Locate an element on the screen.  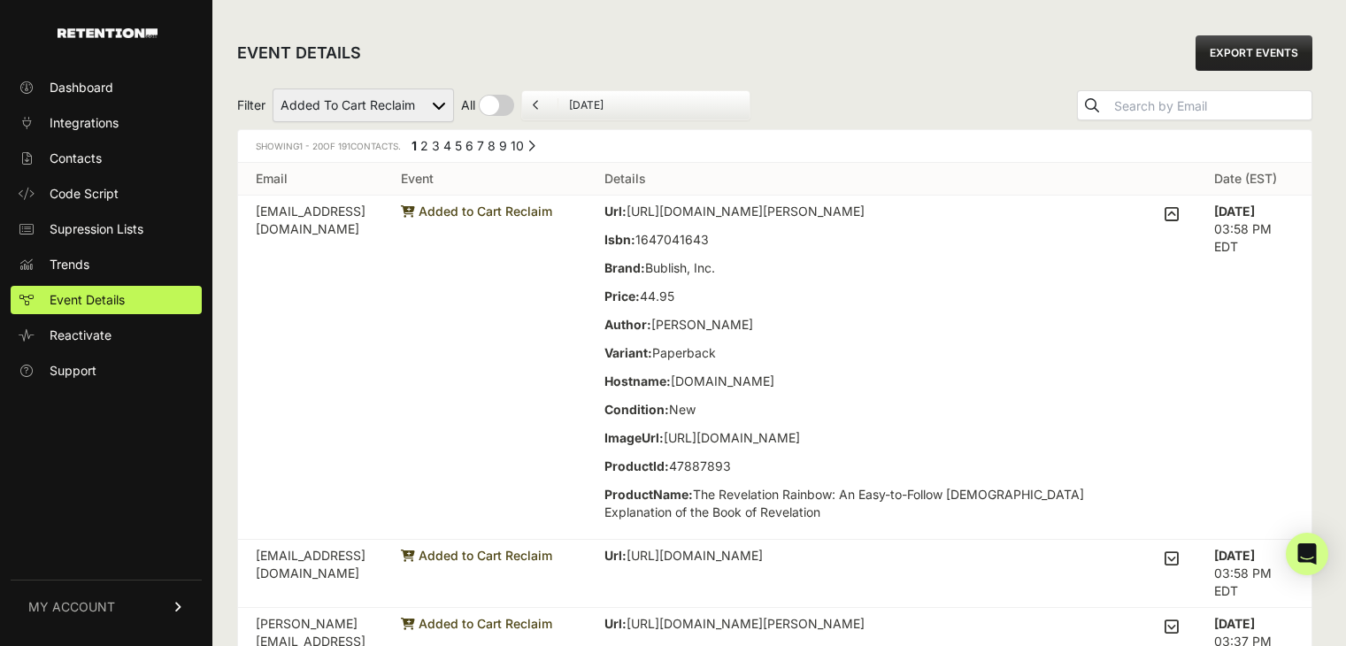
span: Contacts is located at coordinates (75, 158).